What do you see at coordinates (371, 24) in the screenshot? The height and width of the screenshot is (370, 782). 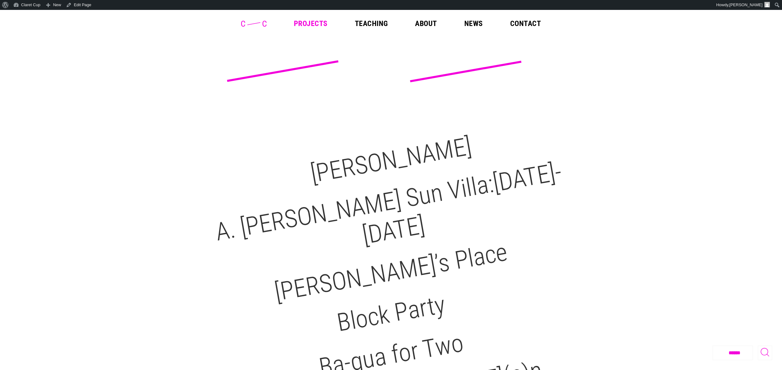 I see `a: Teaching` at bounding box center [371, 24].